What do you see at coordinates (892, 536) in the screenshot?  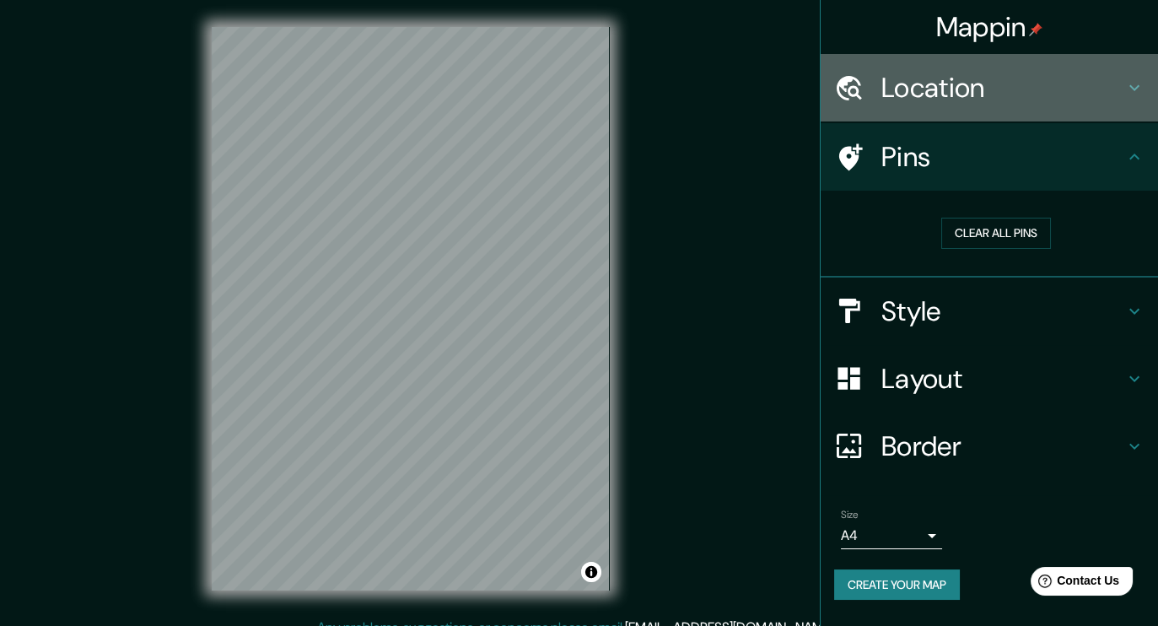 I see `div: A4` at bounding box center [892, 536].